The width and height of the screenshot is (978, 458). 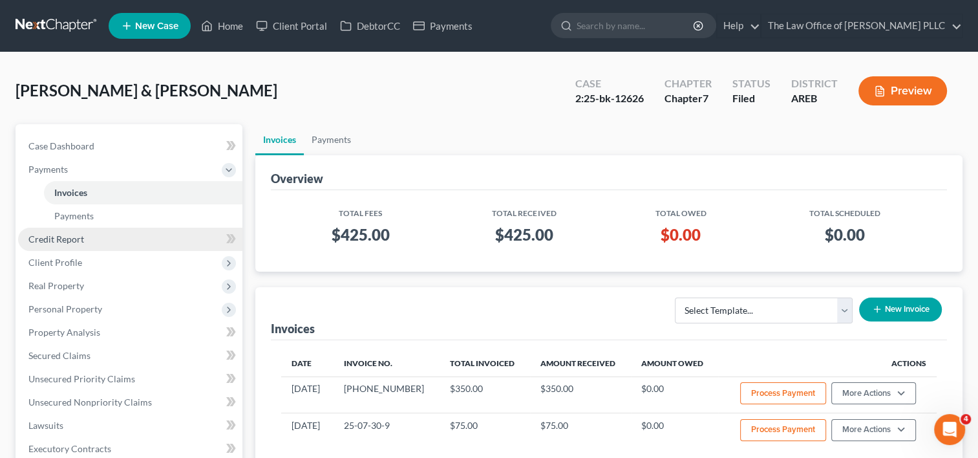 I want to click on div: Filed, so click(x=751, y=98).